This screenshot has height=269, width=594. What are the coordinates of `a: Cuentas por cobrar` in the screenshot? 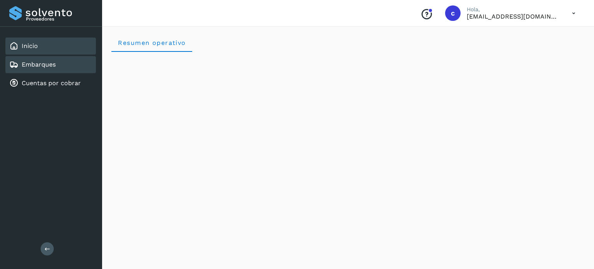 It's located at (51, 83).